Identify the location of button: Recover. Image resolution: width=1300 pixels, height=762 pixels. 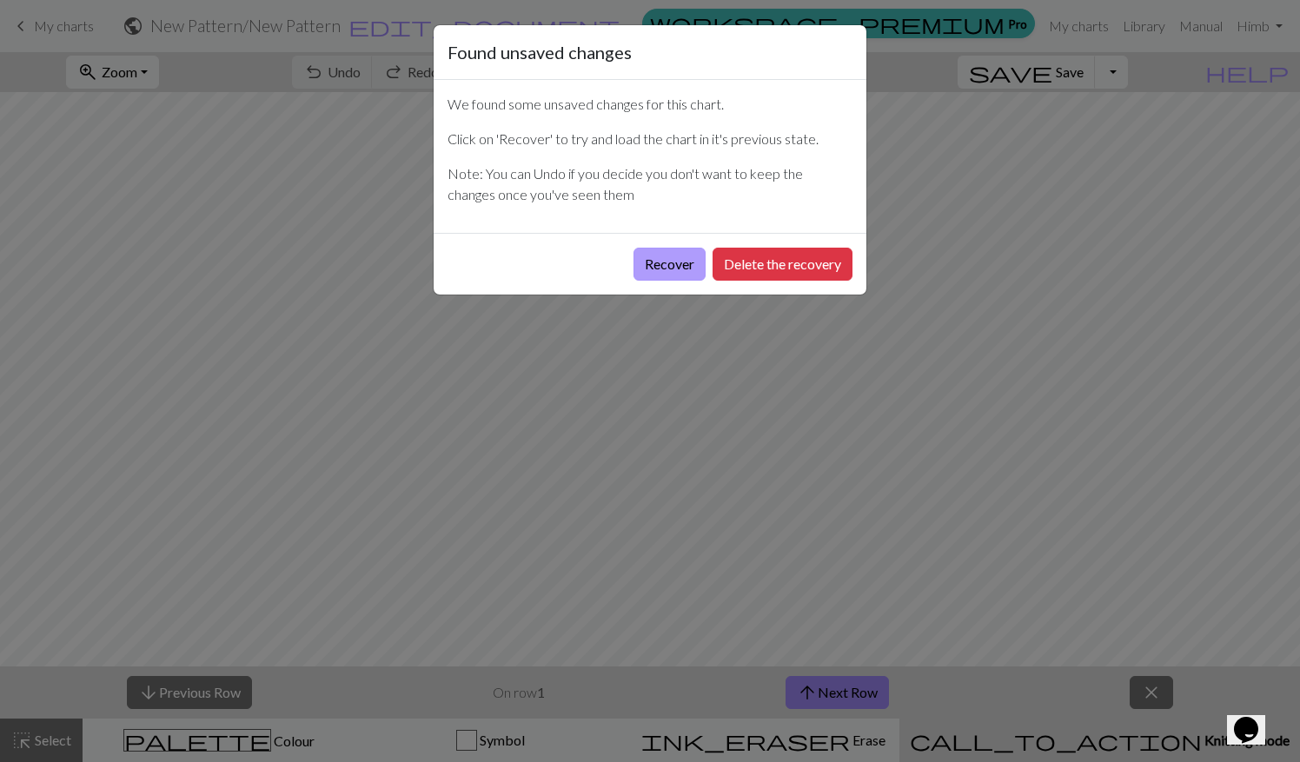
(669, 264).